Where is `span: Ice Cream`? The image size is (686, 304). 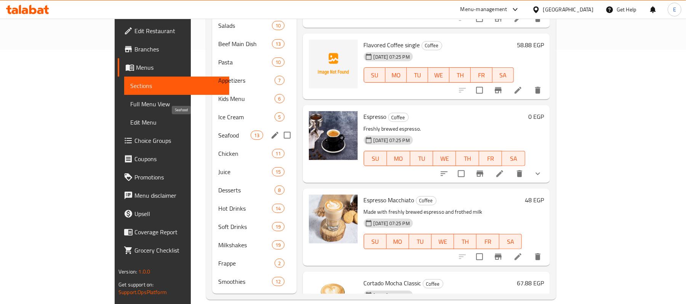 span: Ice Cream is located at coordinates (247, 117).